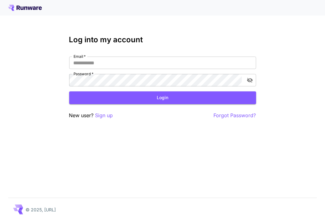 The height and width of the screenshot is (221, 325). Describe the element at coordinates (235, 116) in the screenshot. I see `p: Forgot Password?` at that location.